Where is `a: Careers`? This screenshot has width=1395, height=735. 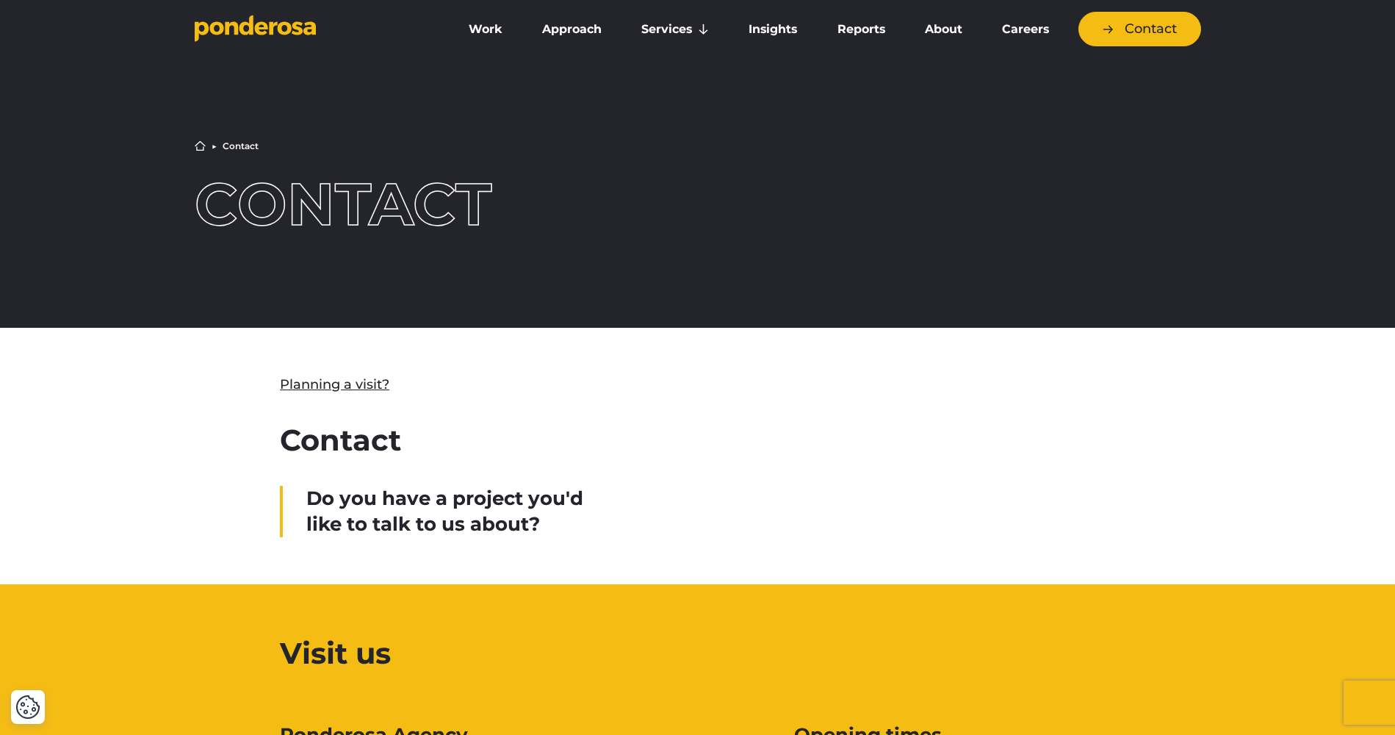 a: Careers is located at coordinates (1026, 29).